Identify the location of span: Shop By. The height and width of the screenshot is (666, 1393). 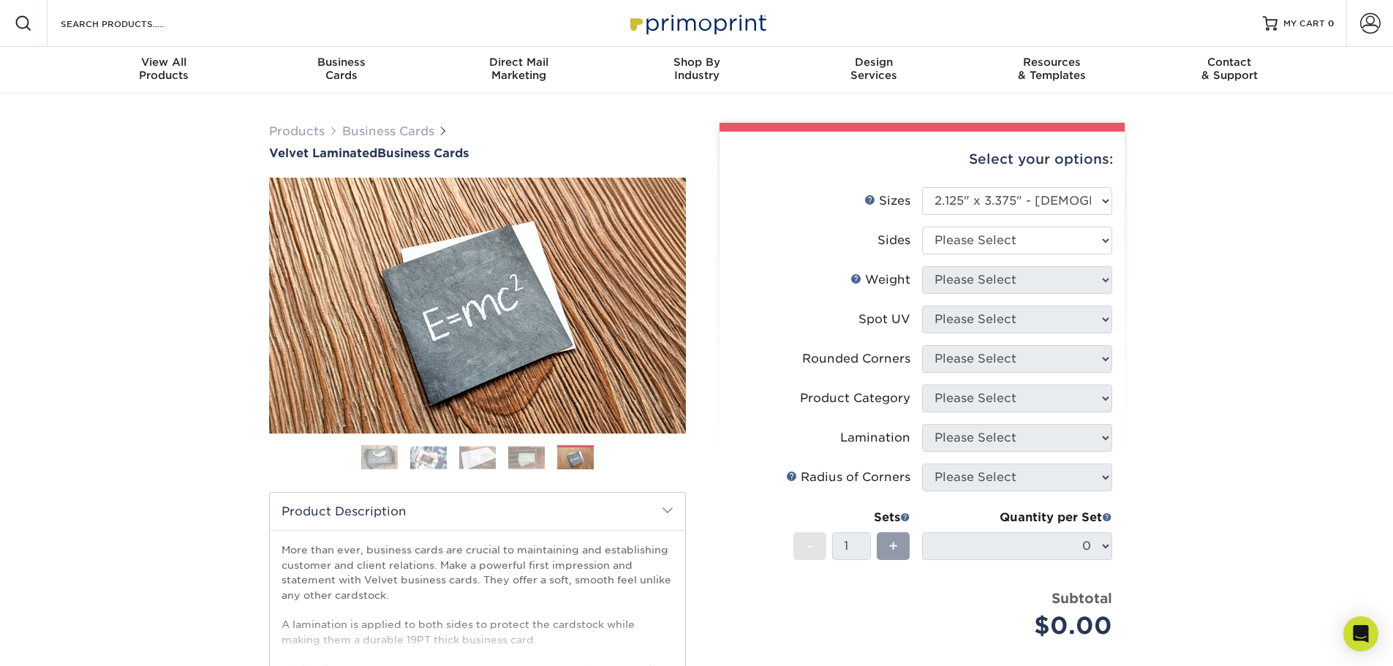
(696, 62).